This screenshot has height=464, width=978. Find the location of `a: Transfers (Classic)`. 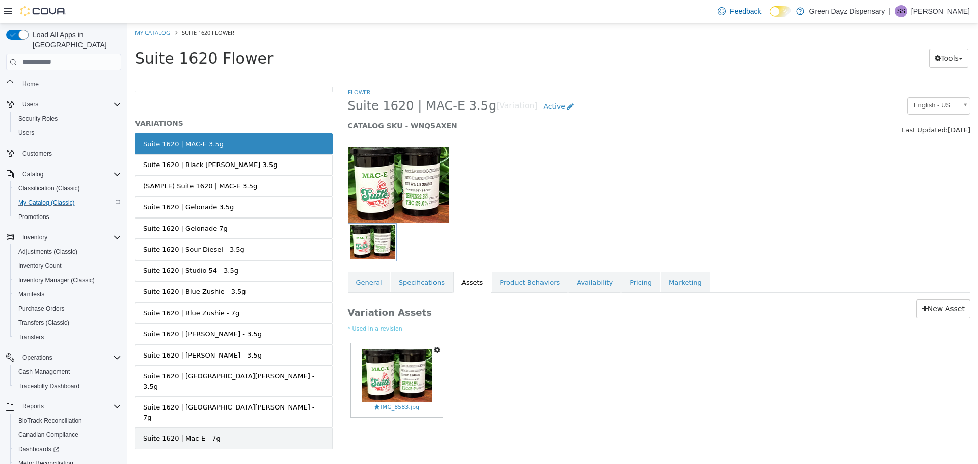

a: Transfers (Classic) is located at coordinates (44, 323).